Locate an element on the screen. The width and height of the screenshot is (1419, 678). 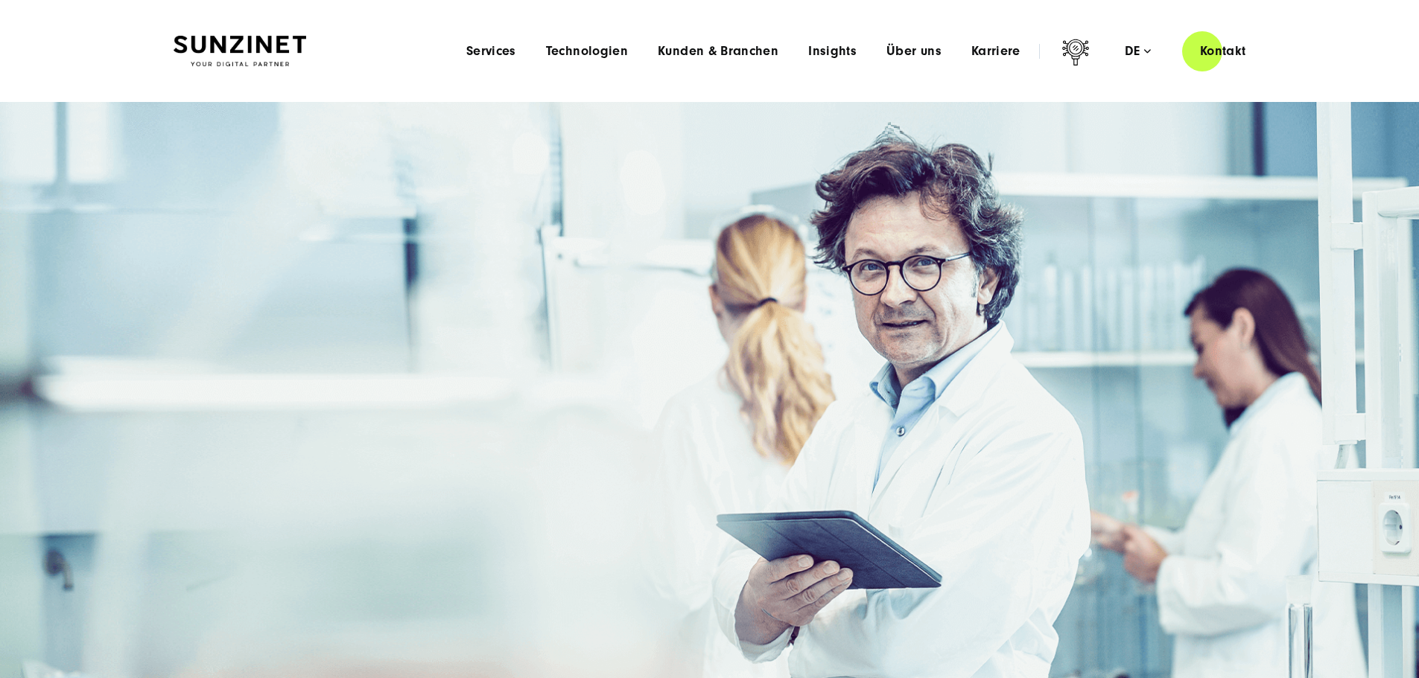
div: de is located at coordinates (1137, 51).